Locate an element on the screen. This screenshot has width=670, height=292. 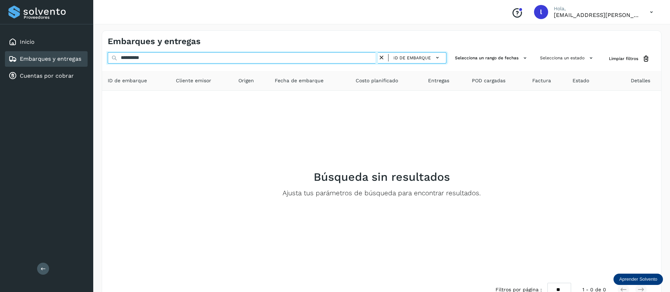
p: Aprender Solvento is located at coordinates (638, 279).